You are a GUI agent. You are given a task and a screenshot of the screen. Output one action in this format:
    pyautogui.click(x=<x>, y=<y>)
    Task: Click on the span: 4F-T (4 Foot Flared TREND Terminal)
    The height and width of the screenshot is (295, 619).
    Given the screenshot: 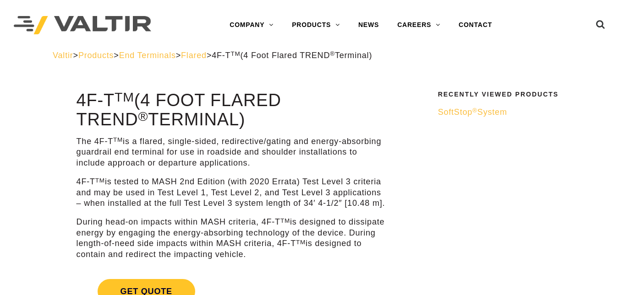 What is the action you would take?
    pyautogui.click(x=292, y=55)
    